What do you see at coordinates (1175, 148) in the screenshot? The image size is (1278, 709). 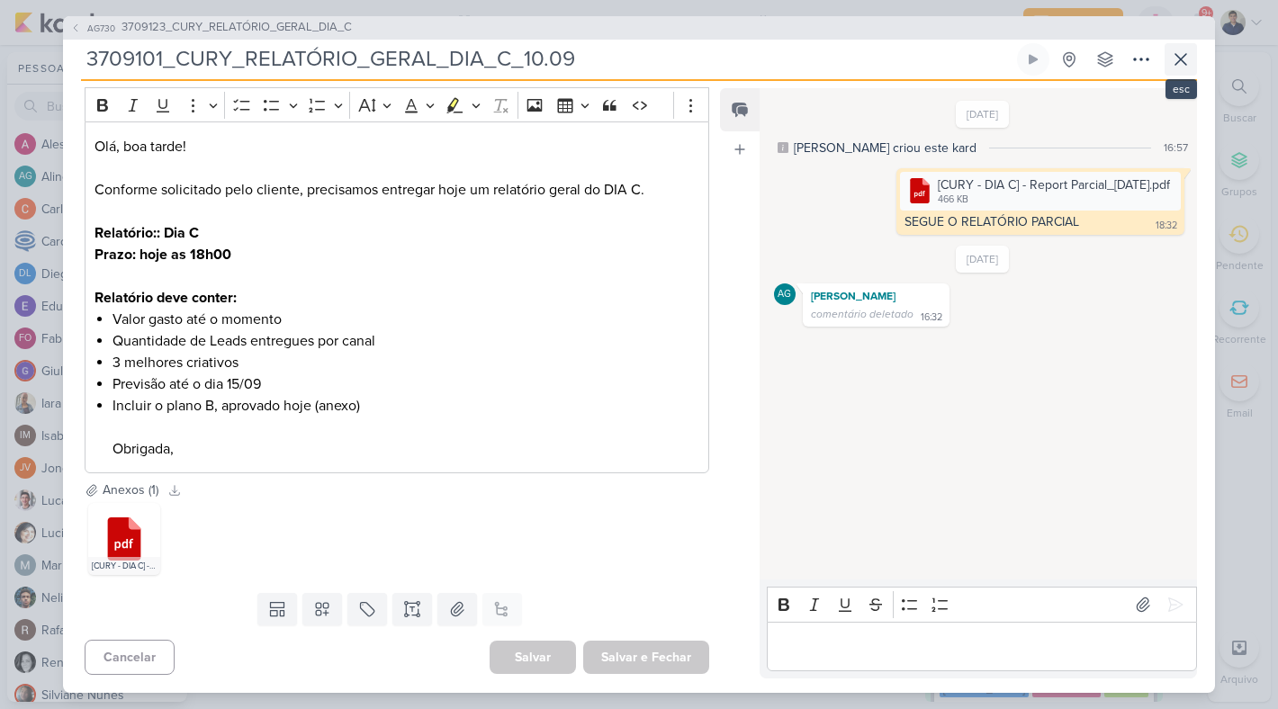 I see `div: 16:57` at bounding box center [1175, 148].